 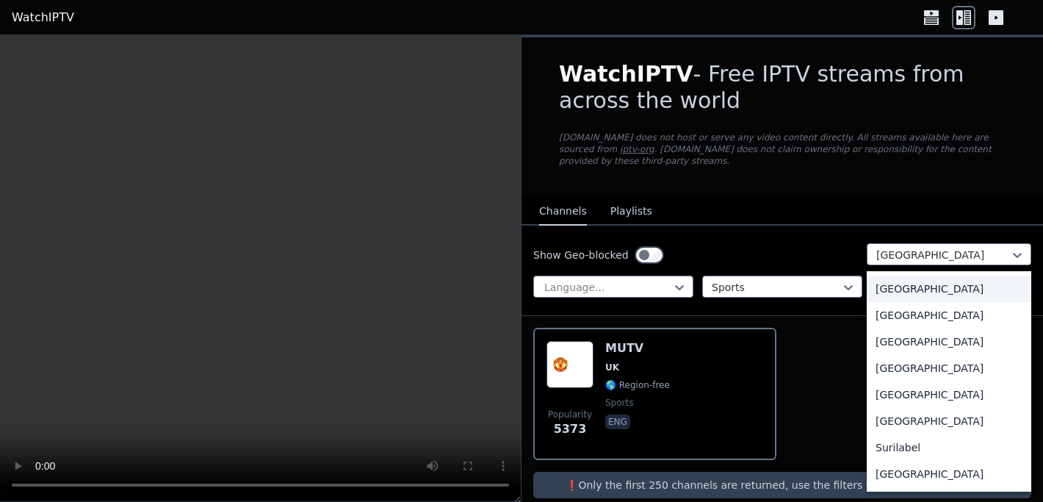 What do you see at coordinates (570, 429) in the screenshot?
I see `span: 5373` at bounding box center [570, 429].